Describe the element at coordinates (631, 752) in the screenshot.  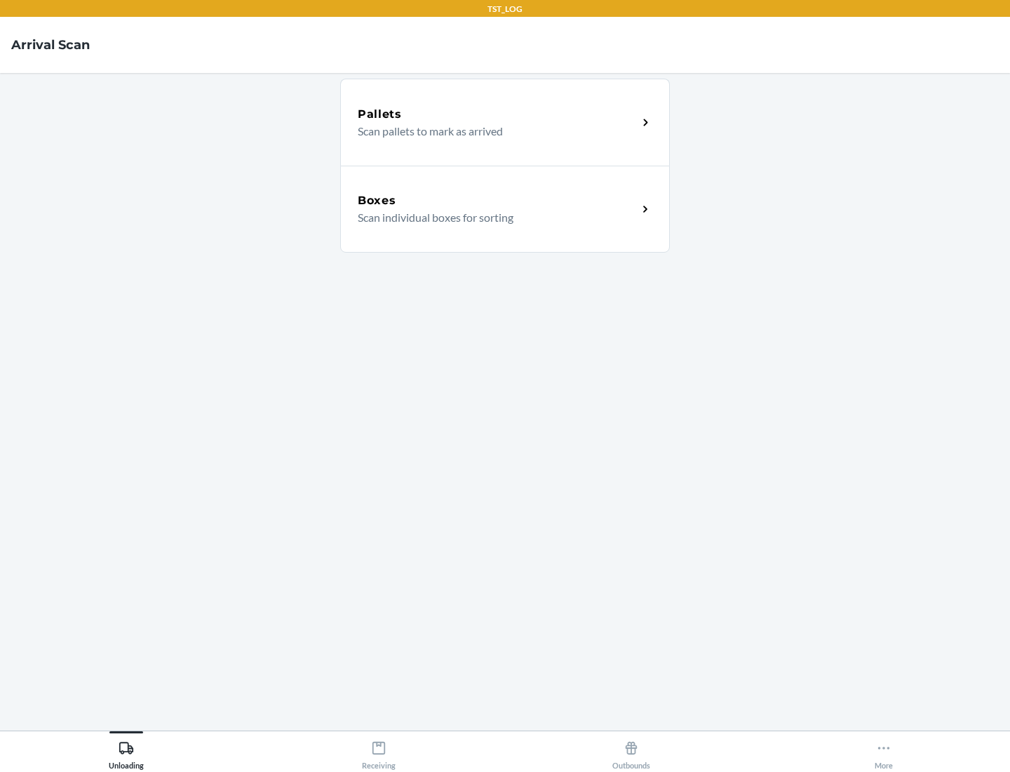
I see `div: Outbounds` at that location.